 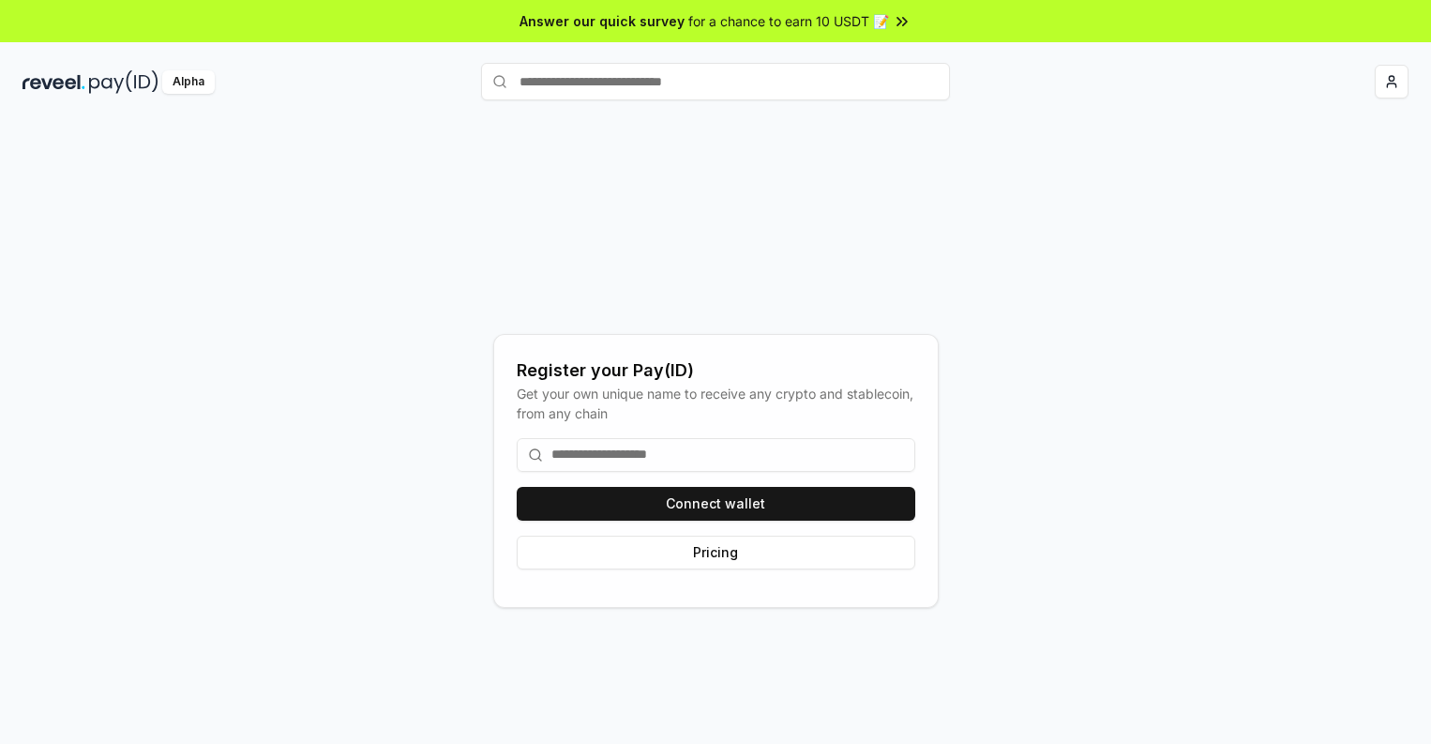 What do you see at coordinates (716, 504) in the screenshot?
I see `button: Connect wallet` at bounding box center [716, 504].